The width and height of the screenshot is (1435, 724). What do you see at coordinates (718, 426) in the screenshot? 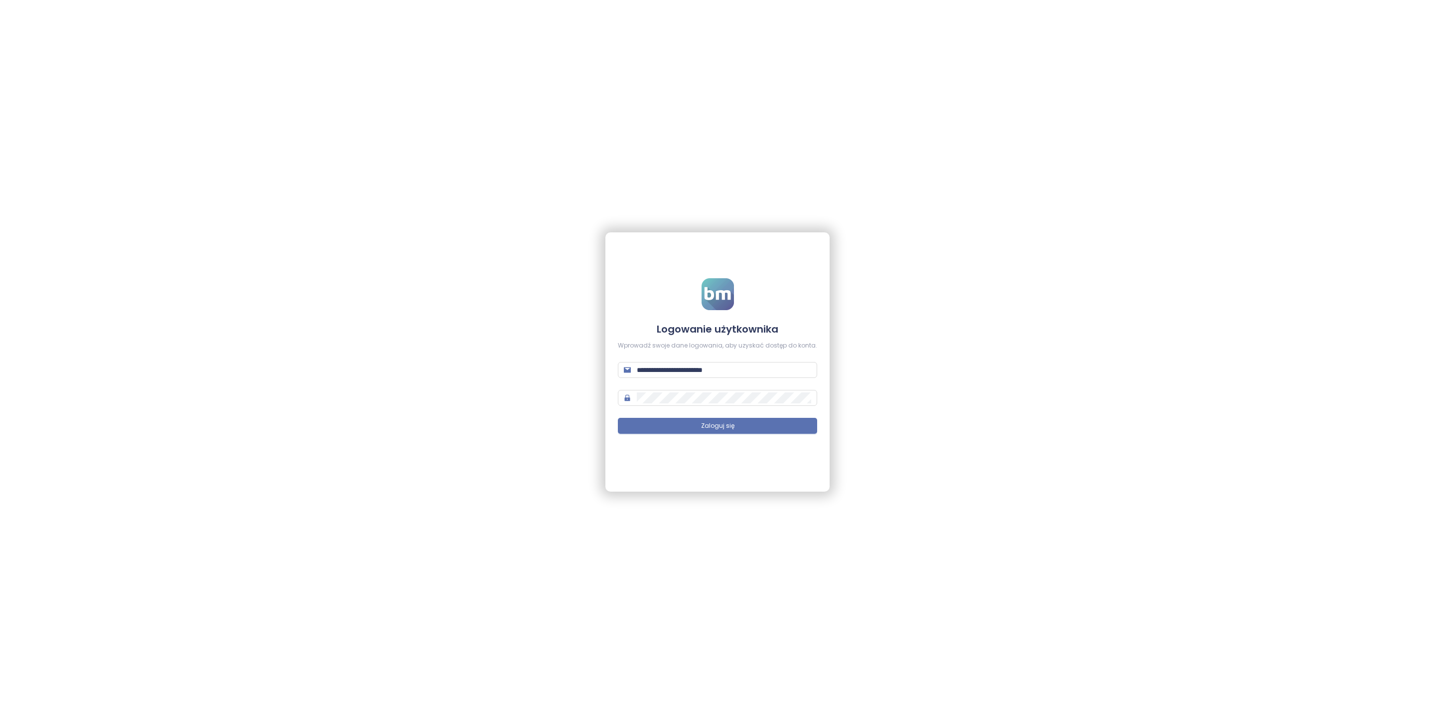
I see `span: Zaloguj się` at bounding box center [718, 426].